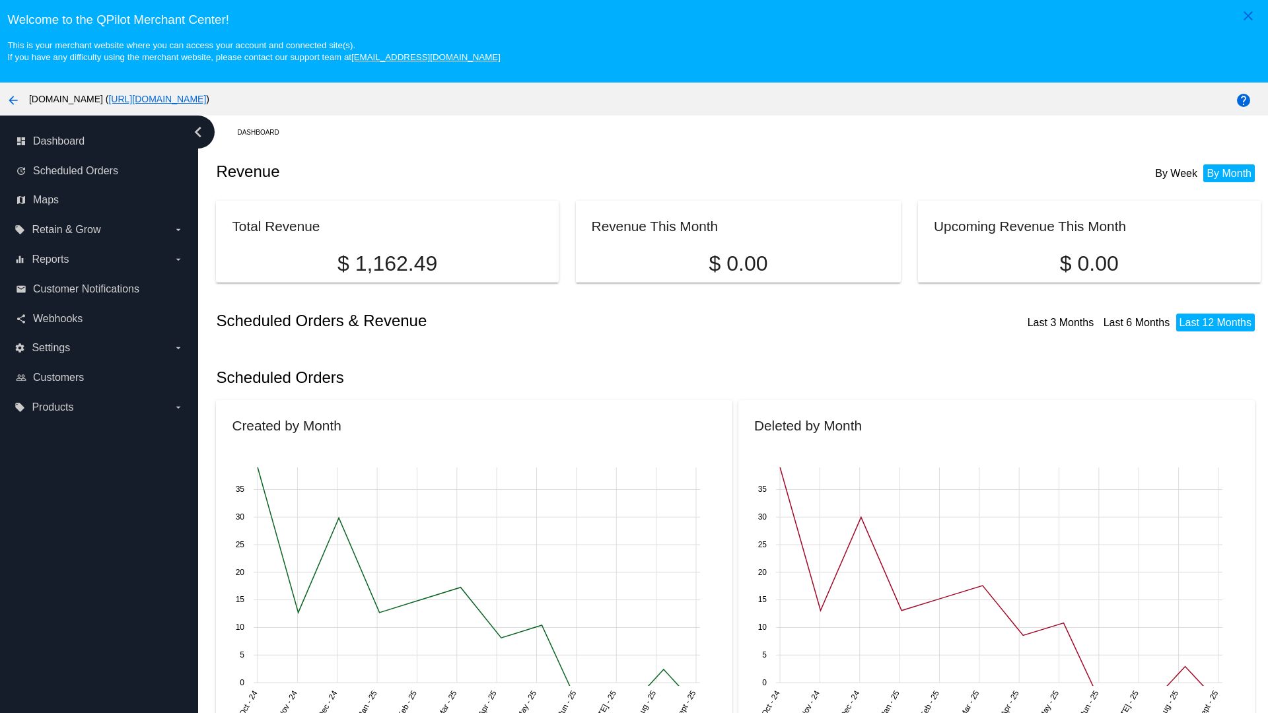 The width and height of the screenshot is (1268, 713). I want to click on span: Products, so click(52, 407).